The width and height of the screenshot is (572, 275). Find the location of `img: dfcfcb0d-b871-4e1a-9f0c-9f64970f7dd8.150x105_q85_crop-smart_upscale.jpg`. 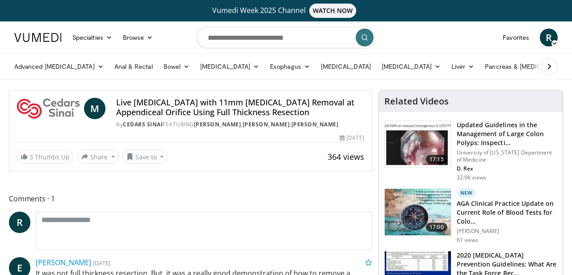

img: dfcfcb0d-b871-4e1a-9f0c-9f64970f7dd8.150x105_q85_crop-smart_upscale.jpg is located at coordinates (417, 144).